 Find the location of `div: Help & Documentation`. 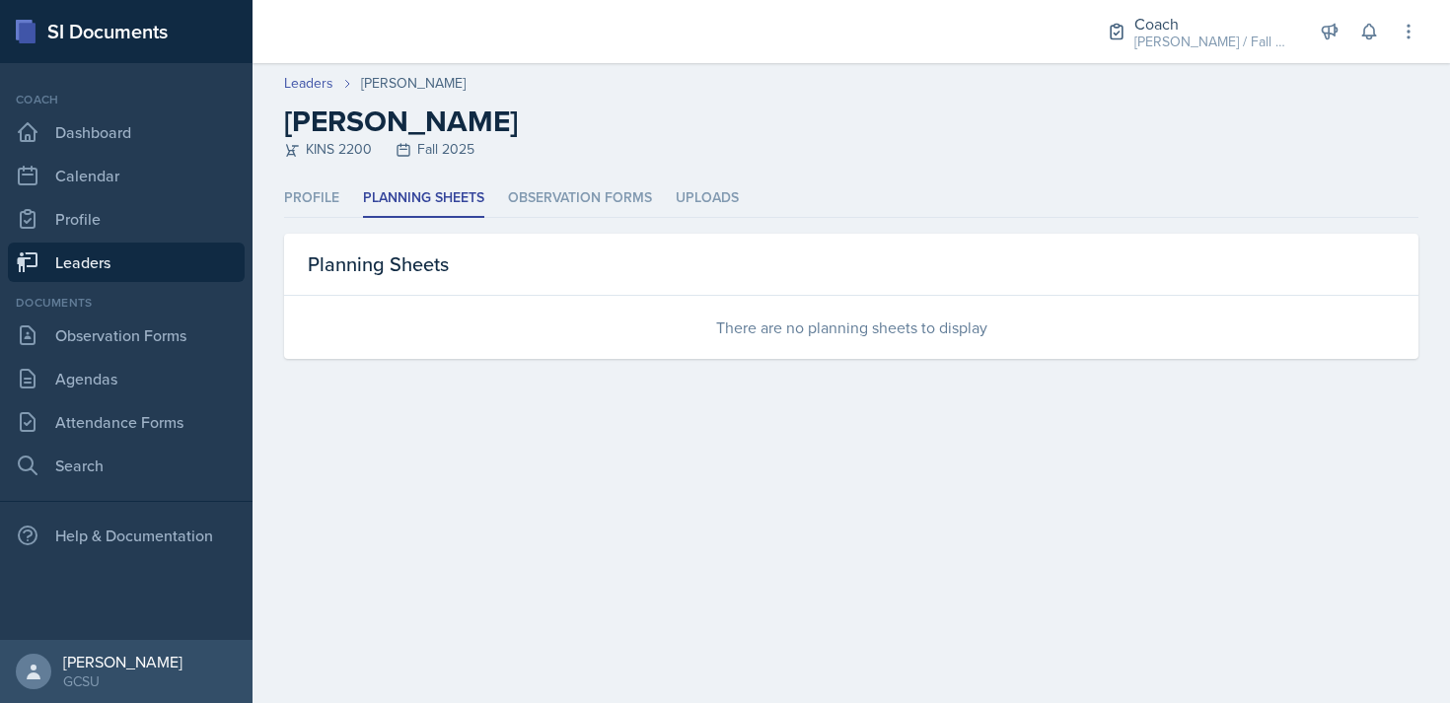

div: Help & Documentation is located at coordinates (126, 536).